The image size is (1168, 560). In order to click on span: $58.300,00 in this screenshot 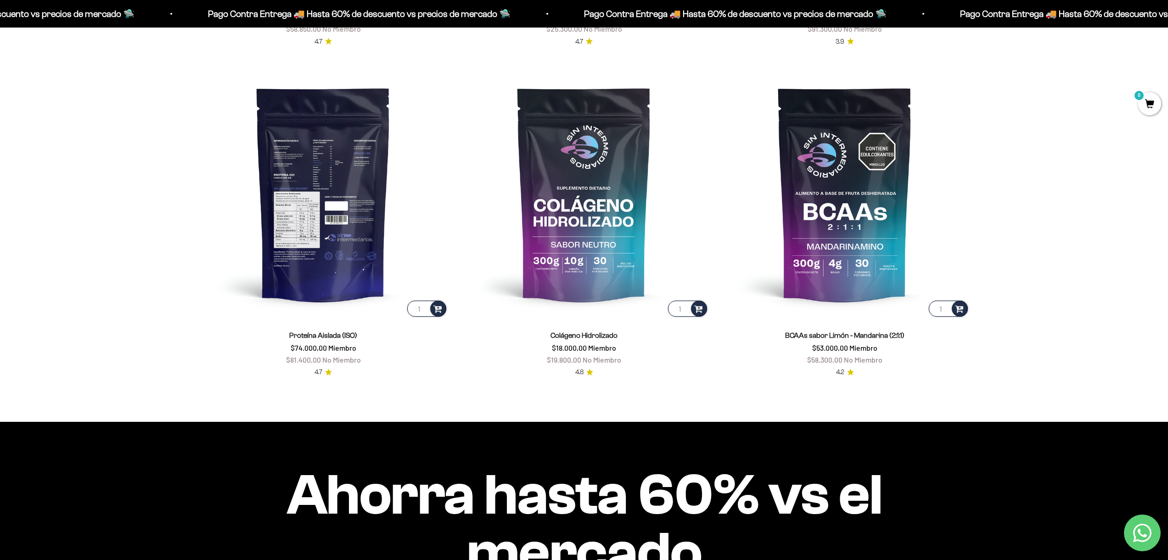, I will do `click(825, 360)`.